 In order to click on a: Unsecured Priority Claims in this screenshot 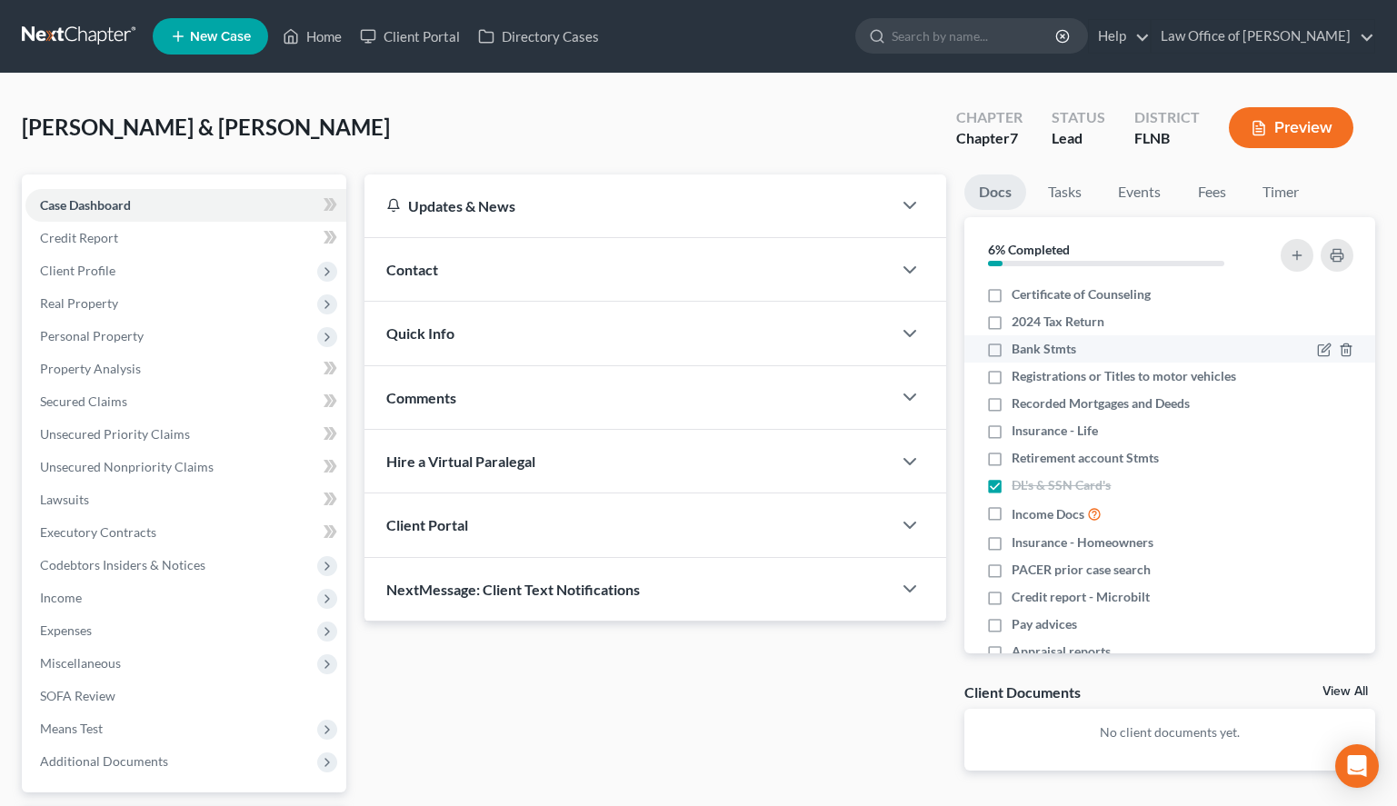, I will do `click(185, 434)`.